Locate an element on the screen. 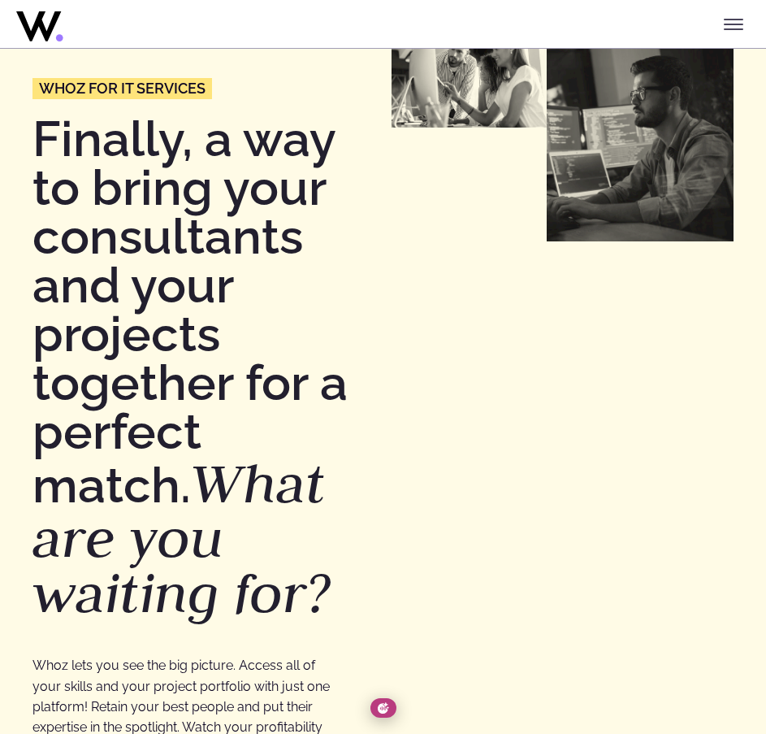 Image resolution: width=766 pixels, height=734 pixels. img: Sociétés numériques is located at coordinates (641, 133).